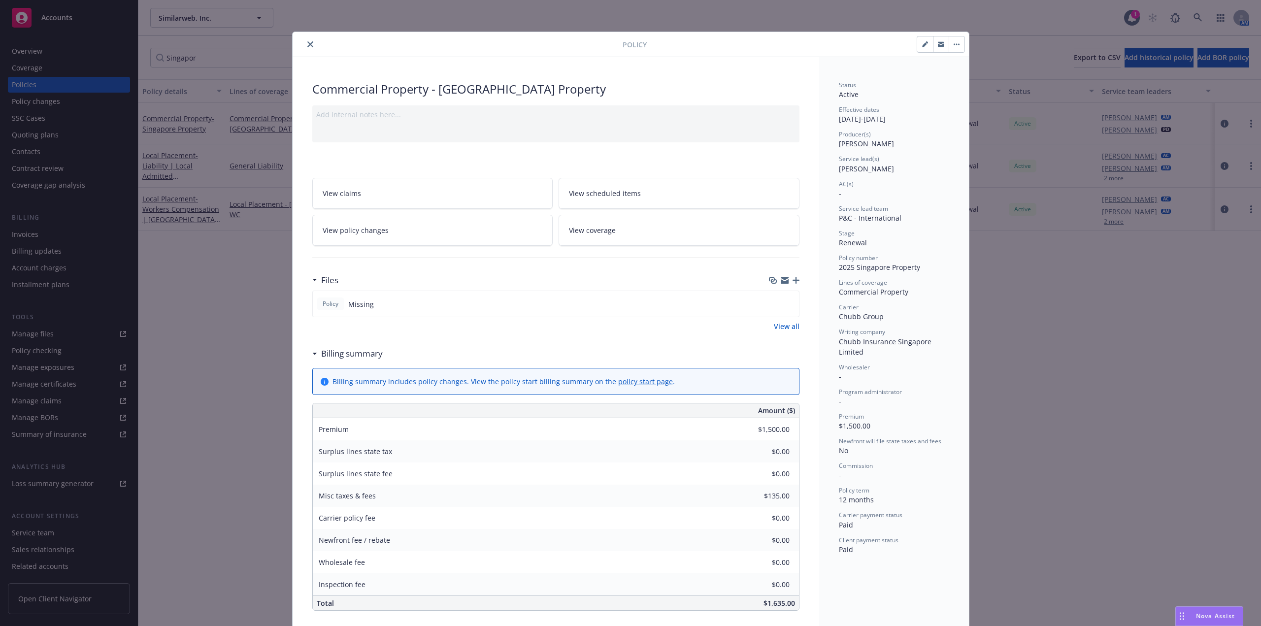 The image size is (1261, 626). Describe the element at coordinates (776, 410) in the screenshot. I see `span: Amount ($)` at that location.